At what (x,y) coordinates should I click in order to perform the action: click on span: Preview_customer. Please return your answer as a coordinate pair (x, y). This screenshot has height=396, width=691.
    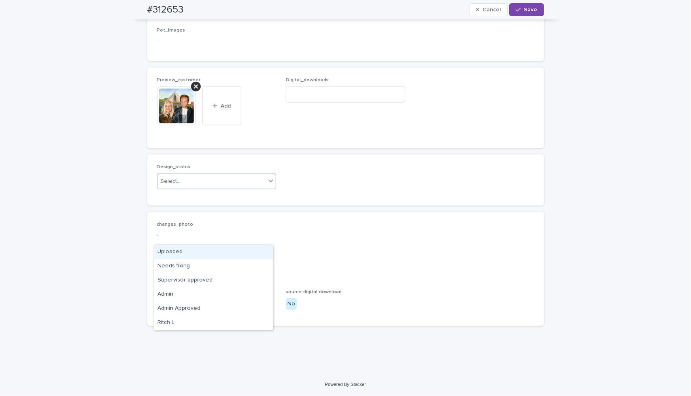
    Looking at the image, I should click on (179, 80).